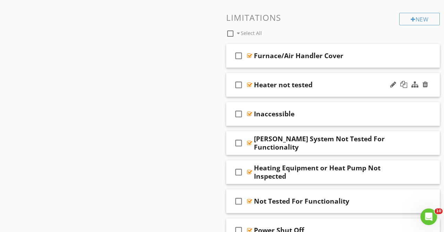  What do you see at coordinates (251, 33) in the screenshot?
I see `span: Select All` at bounding box center [251, 33].